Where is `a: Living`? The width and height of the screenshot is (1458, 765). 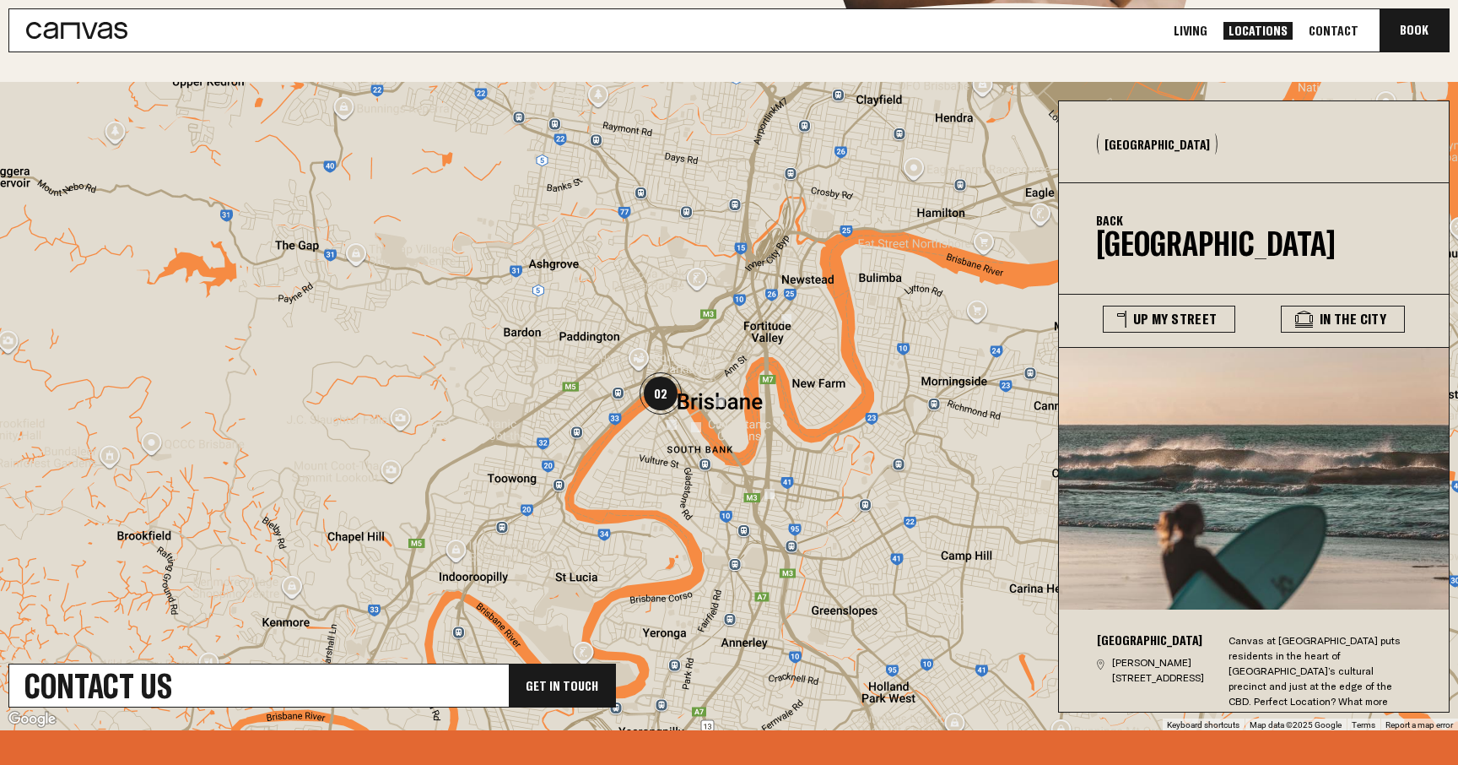
a: Living is located at coordinates (1191, 30).